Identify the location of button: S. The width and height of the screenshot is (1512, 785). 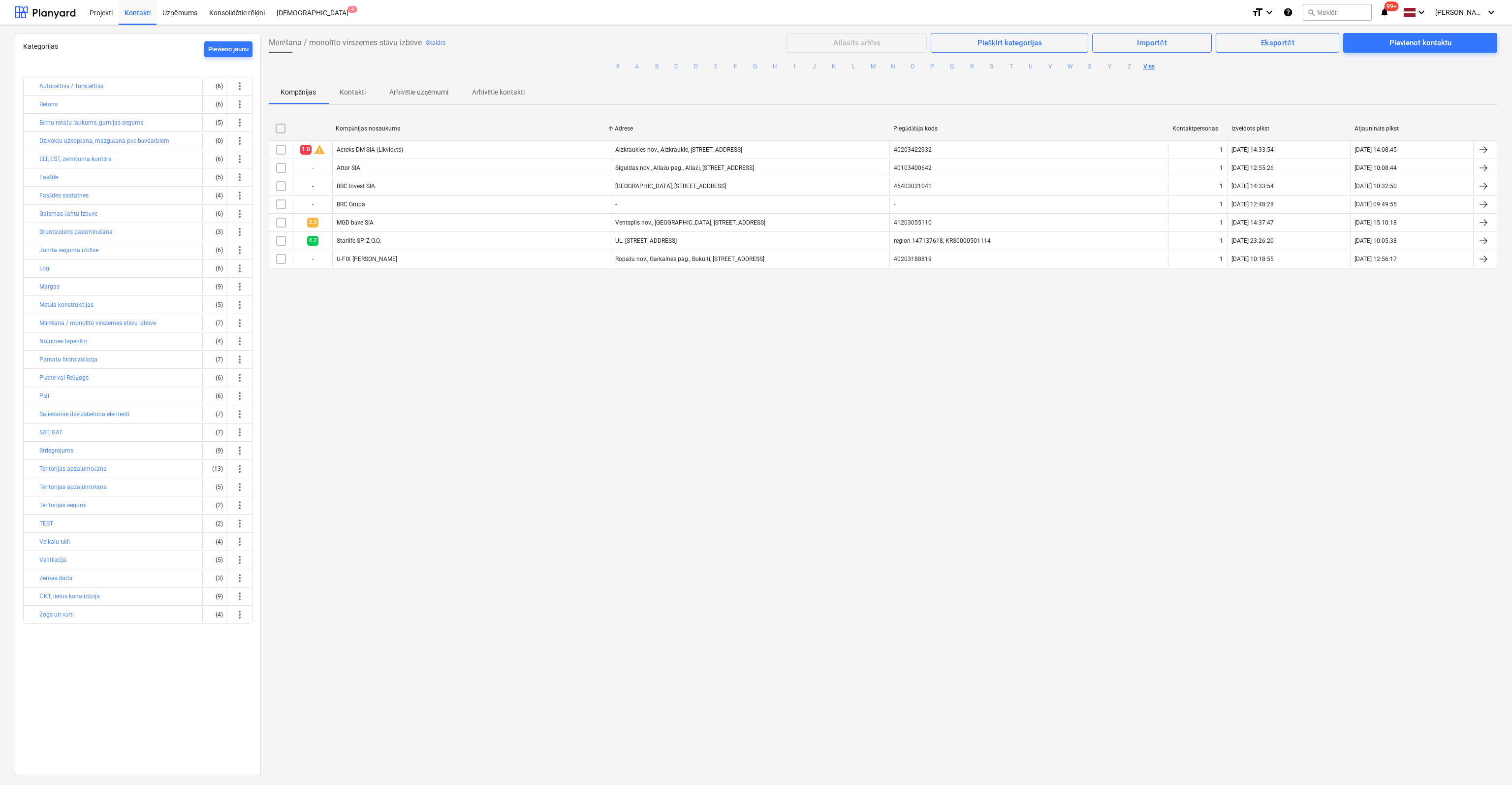
(991, 66).